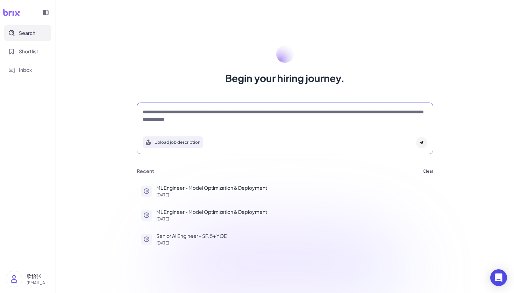 Image resolution: width=514 pixels, height=293 pixels. Describe the element at coordinates (25, 70) in the screenshot. I see `span: Inbox` at that location.